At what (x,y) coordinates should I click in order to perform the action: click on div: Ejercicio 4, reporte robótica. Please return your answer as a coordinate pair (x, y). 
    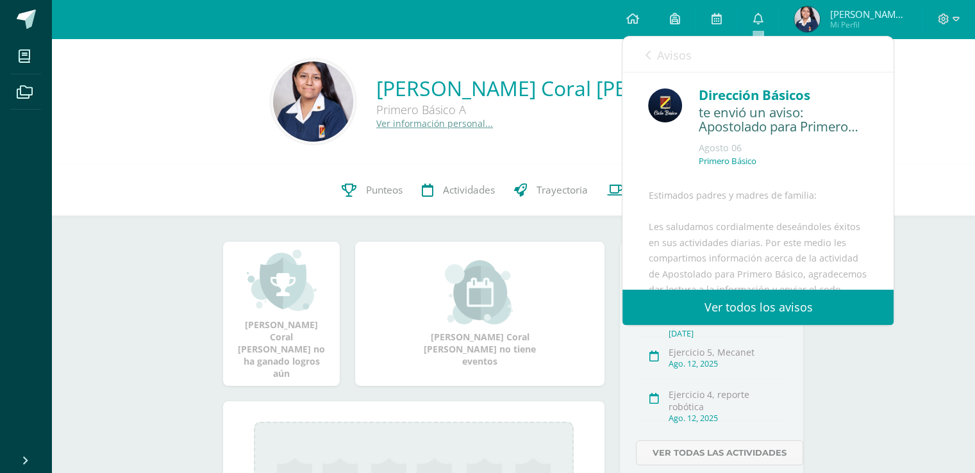
    Looking at the image, I should click on (726, 401).